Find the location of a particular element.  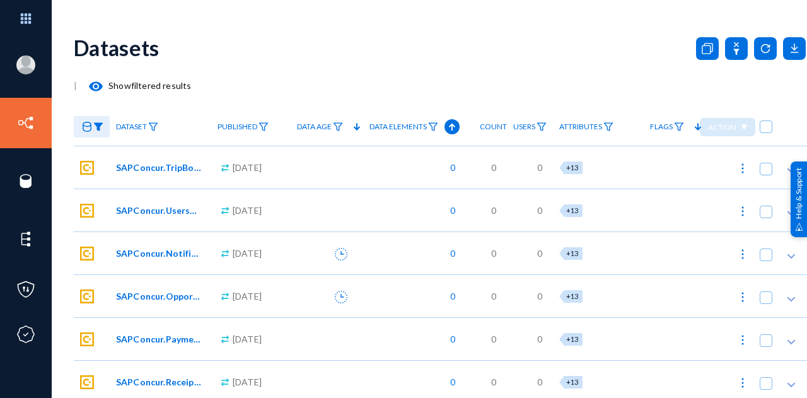

a: Data Age is located at coordinates (320, 127).